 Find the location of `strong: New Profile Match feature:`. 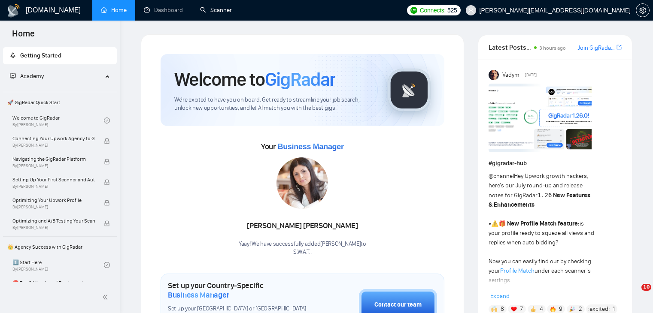

strong: New Profile Match feature: is located at coordinates (543, 224).